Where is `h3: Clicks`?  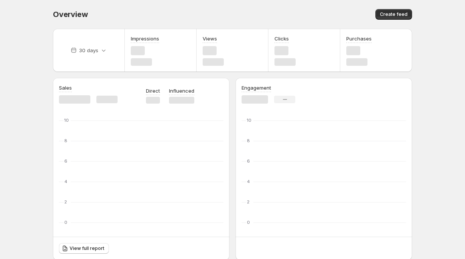 h3: Clicks is located at coordinates (282, 39).